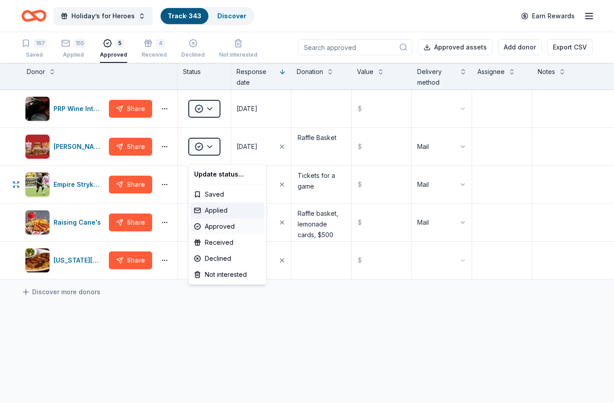 Image resolution: width=614 pixels, height=403 pixels. Describe the element at coordinates (227, 275) in the screenshot. I see `div: Not interested` at that location.